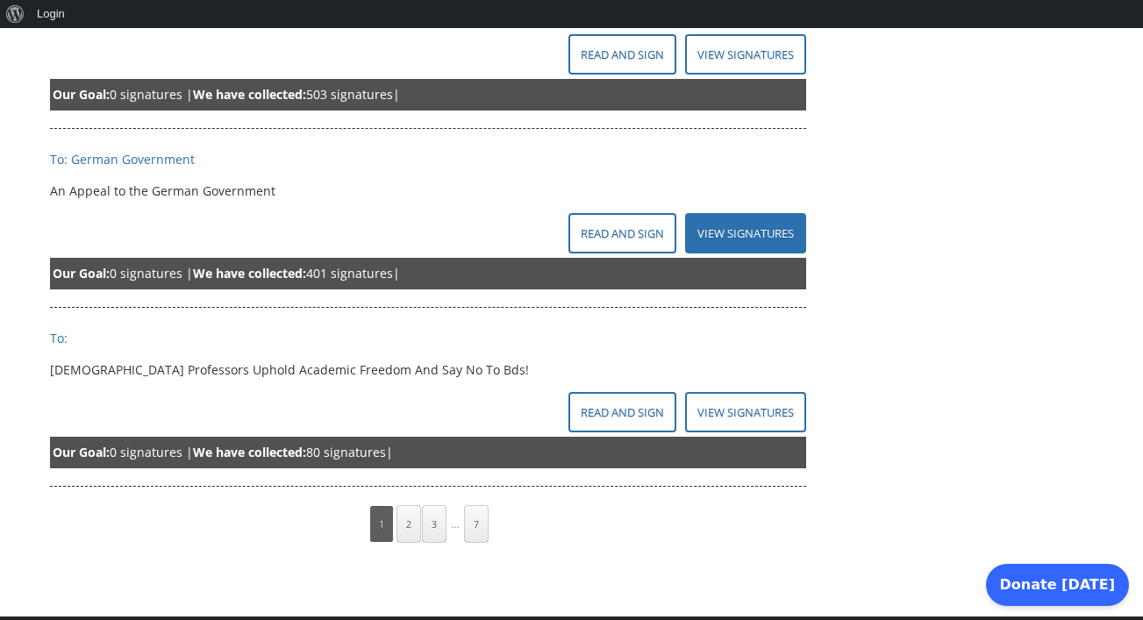 Image resolution: width=1143 pixels, height=620 pixels. What do you see at coordinates (476, 524) in the screenshot?
I see `a: 7` at bounding box center [476, 524].